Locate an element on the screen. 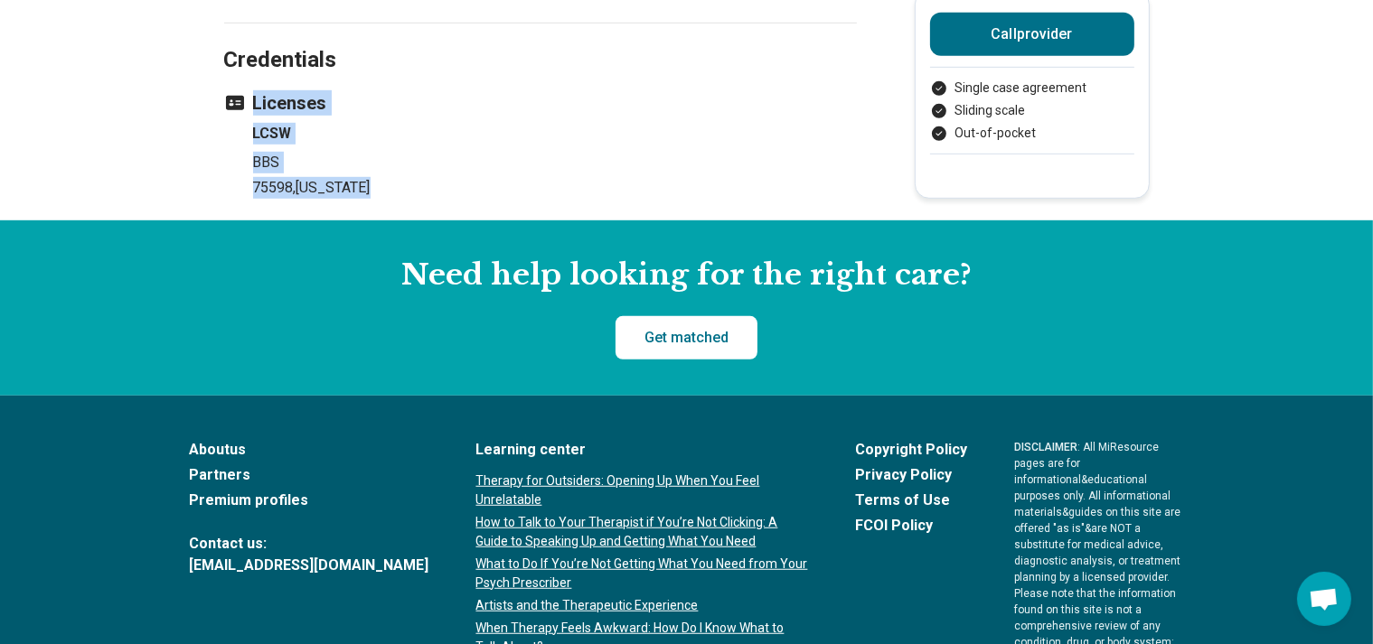 Image resolution: width=1373 pixels, height=644 pixels. a: Copyright Policy is located at coordinates (912, 450).